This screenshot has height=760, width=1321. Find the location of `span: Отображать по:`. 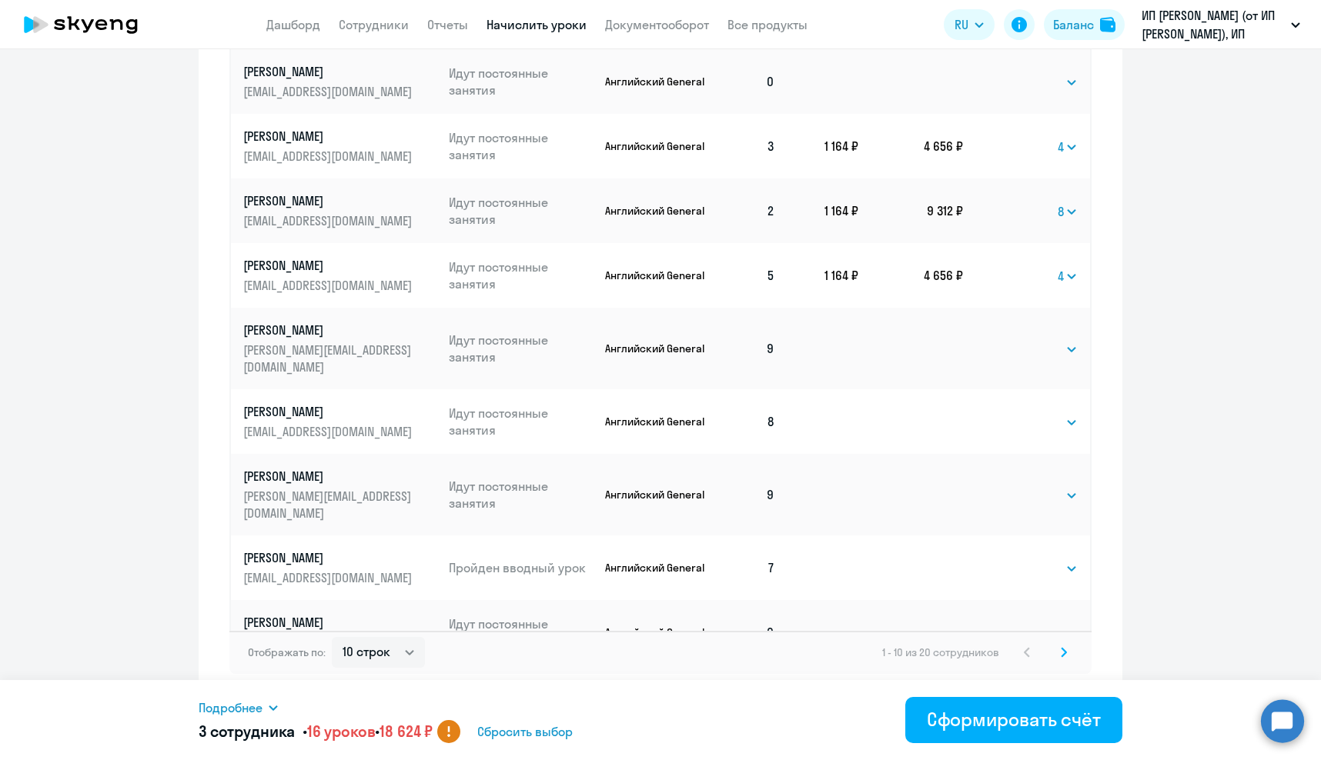

span: Отображать по: is located at coordinates (286, 653).